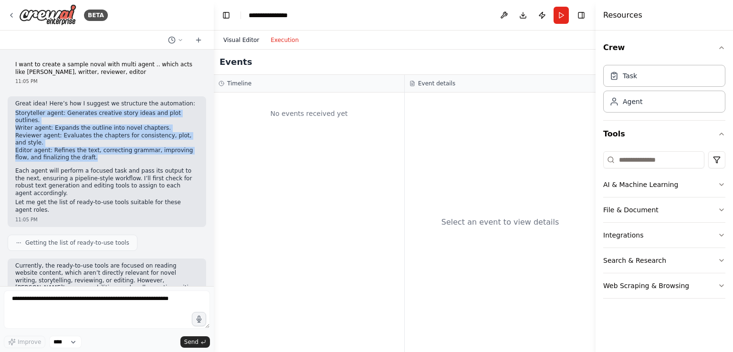 The width and height of the screenshot is (733, 352). Describe the element at coordinates (96, 15) in the screenshot. I see `div: BETA` at that location.